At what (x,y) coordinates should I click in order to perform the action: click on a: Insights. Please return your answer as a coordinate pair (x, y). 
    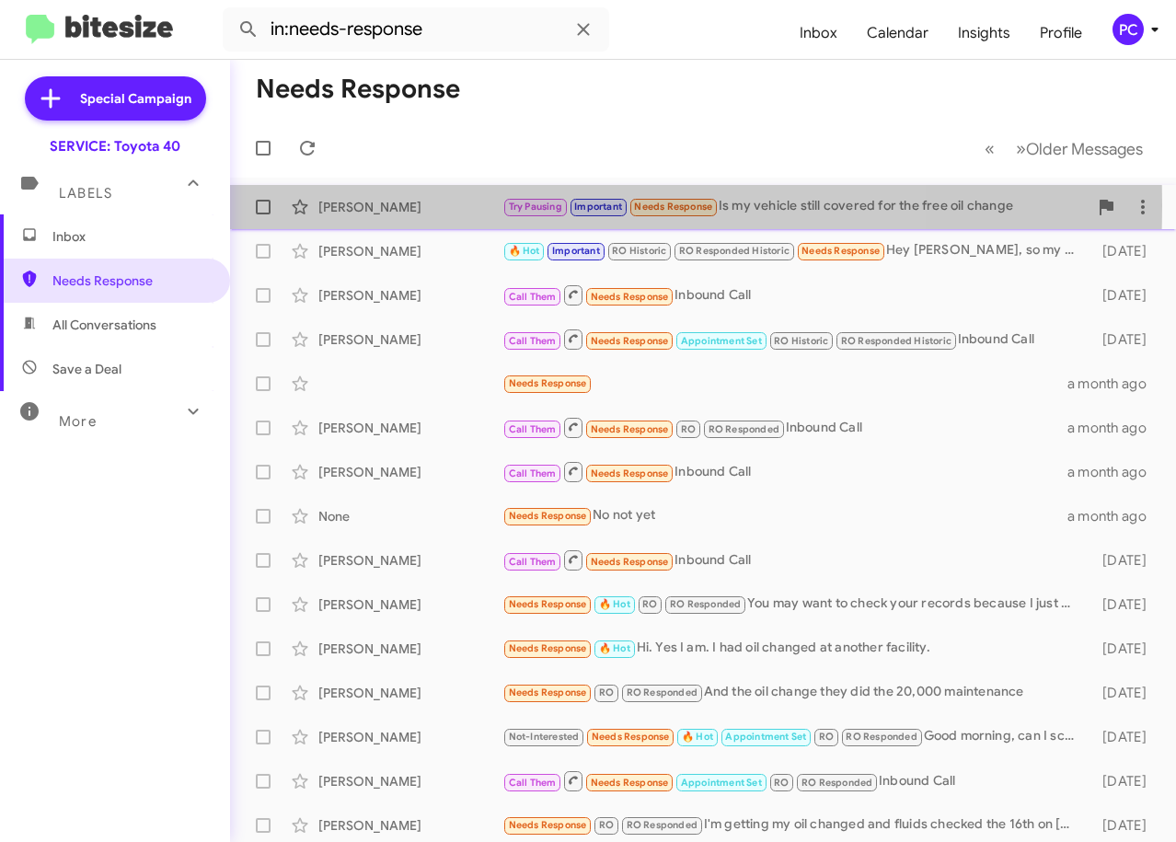
    Looking at the image, I should click on (984, 33).